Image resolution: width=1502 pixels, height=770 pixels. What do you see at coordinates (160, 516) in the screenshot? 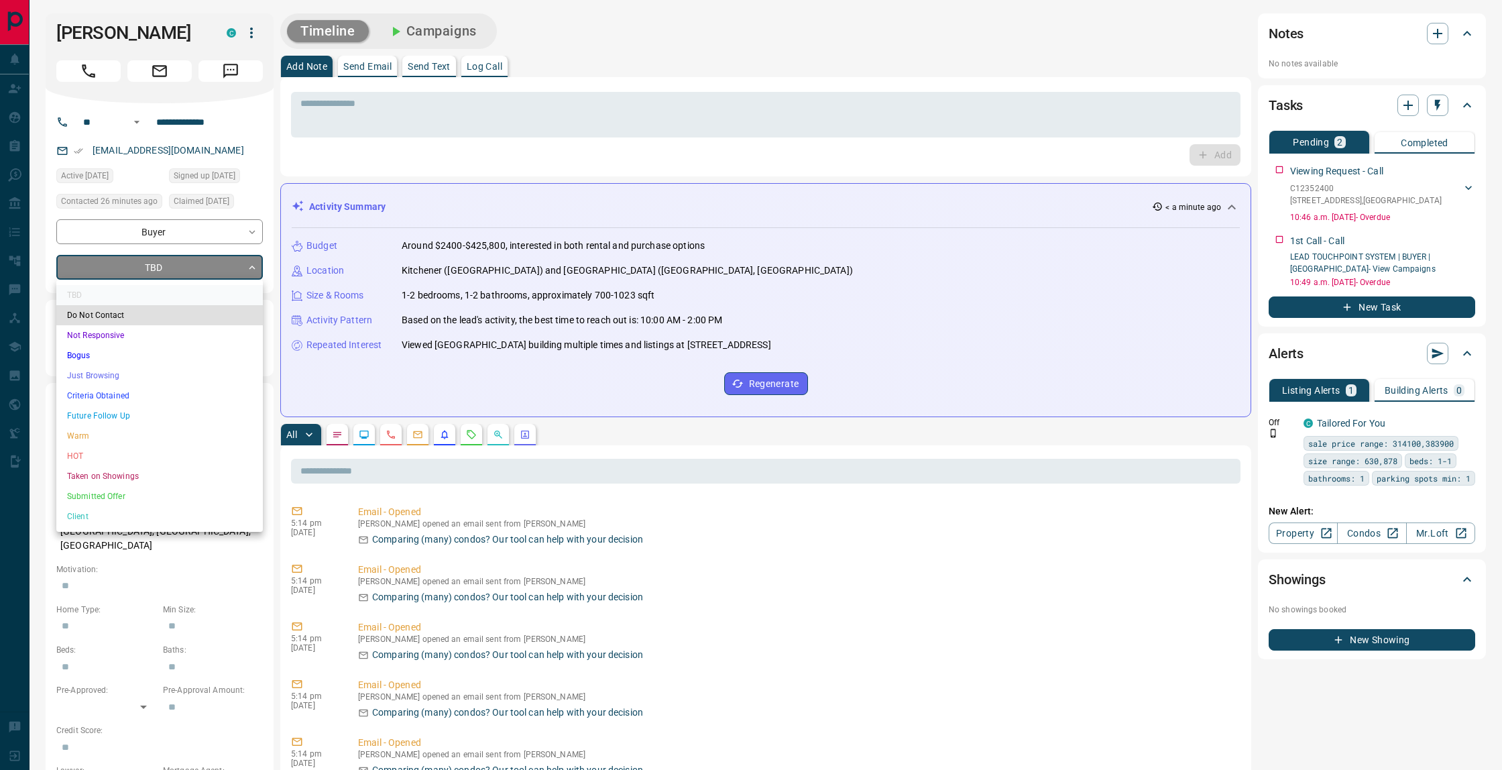
I see `li: Client` at bounding box center [160, 516].